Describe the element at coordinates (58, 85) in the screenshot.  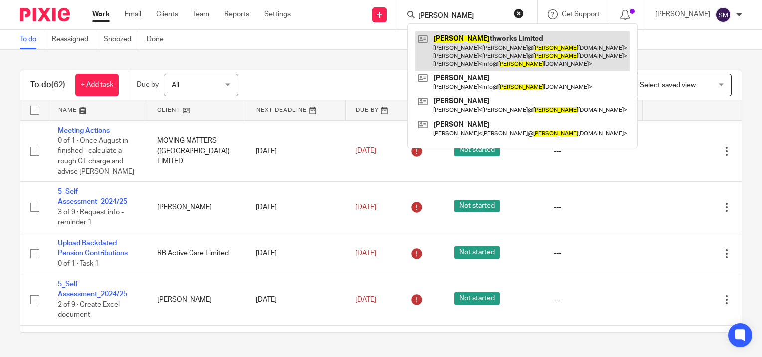
I see `span: (62)` at that location.